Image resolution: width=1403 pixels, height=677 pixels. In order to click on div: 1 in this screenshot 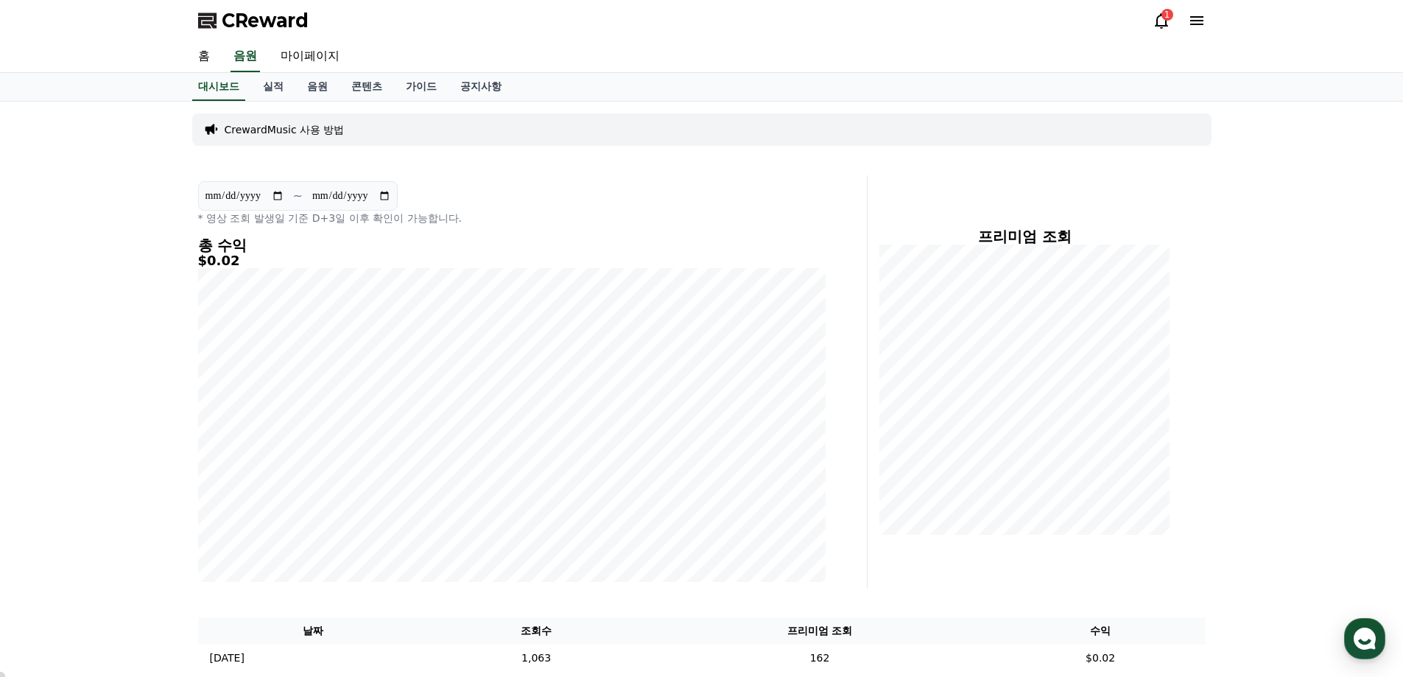, I will do `click(1167, 15)`.